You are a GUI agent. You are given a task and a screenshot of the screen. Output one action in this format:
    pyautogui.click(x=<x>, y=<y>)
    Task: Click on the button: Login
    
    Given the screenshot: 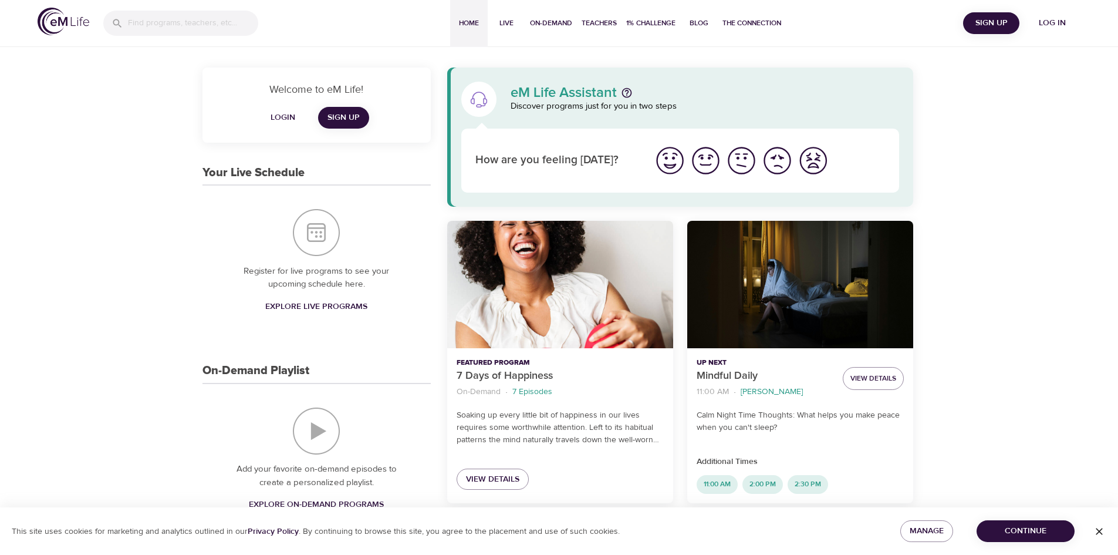 What is the action you would take?
    pyautogui.click(x=283, y=117)
    